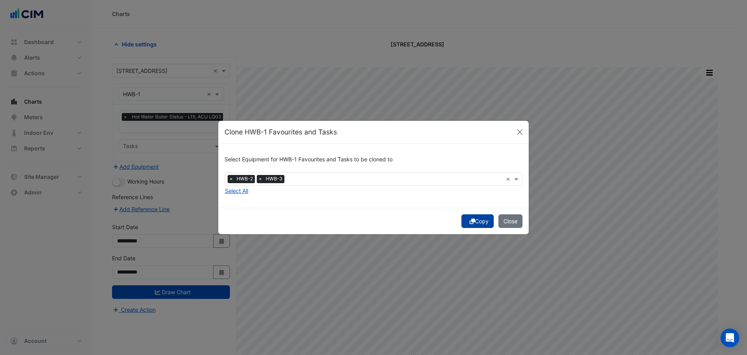 Image resolution: width=747 pixels, height=355 pixels. I want to click on button: Select All, so click(237, 190).